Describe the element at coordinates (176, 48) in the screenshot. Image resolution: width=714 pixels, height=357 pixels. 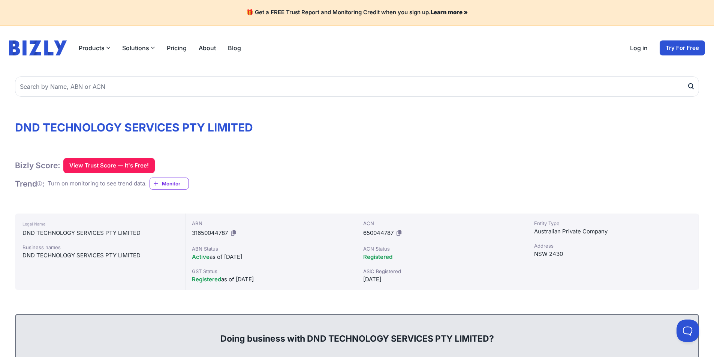
I see `a: Pricing` at that location.